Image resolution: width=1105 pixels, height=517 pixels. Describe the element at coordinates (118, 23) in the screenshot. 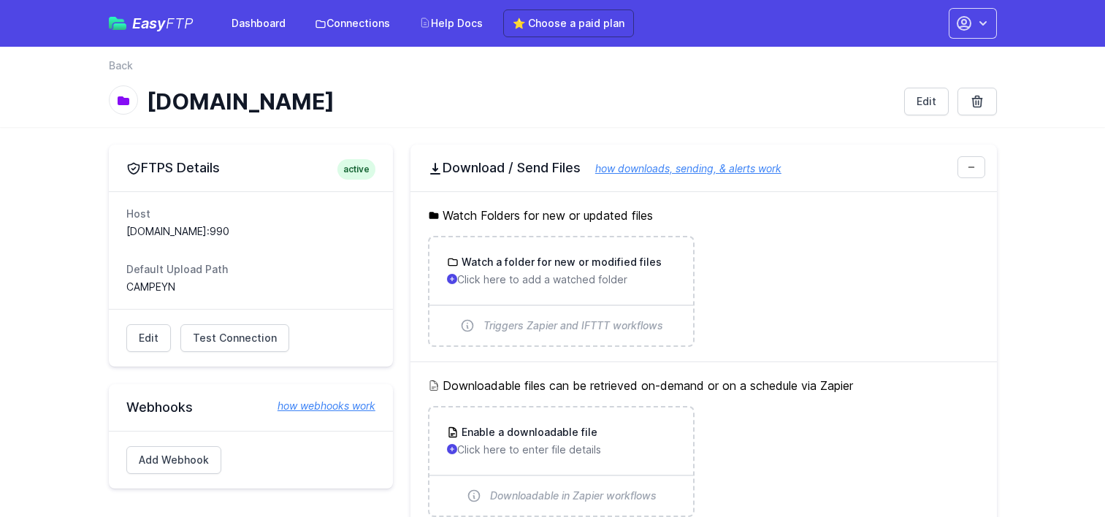

I see `img: easyftp_logo.png` at that location.